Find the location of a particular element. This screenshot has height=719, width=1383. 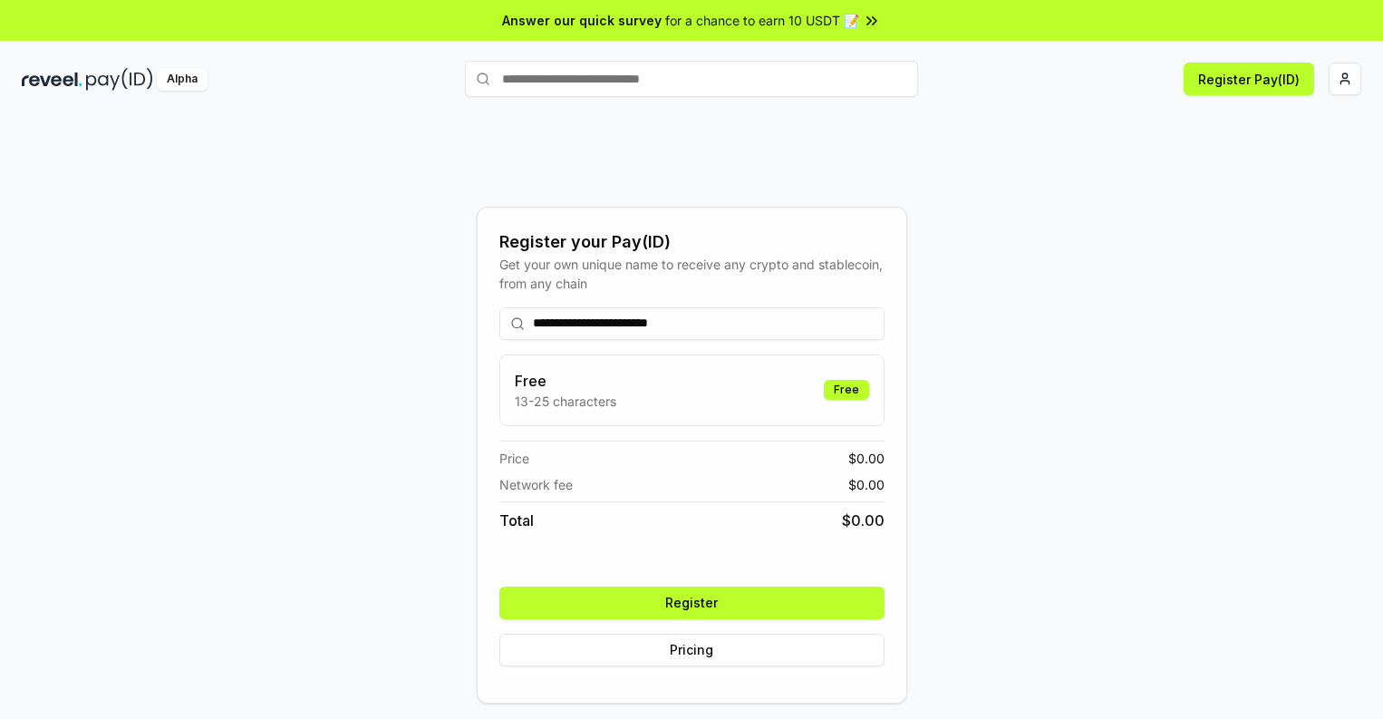

button: Register is located at coordinates (692, 603).